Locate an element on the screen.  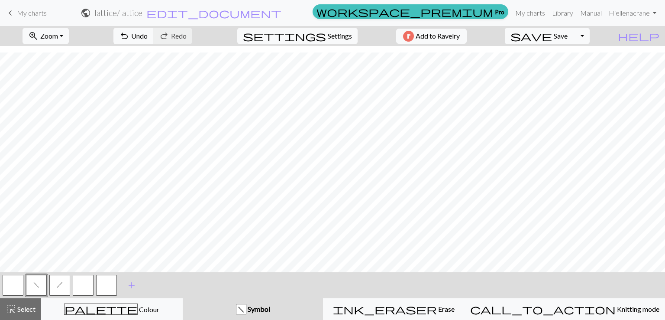
span: right leaning decrease is located at coordinates (60, 285).